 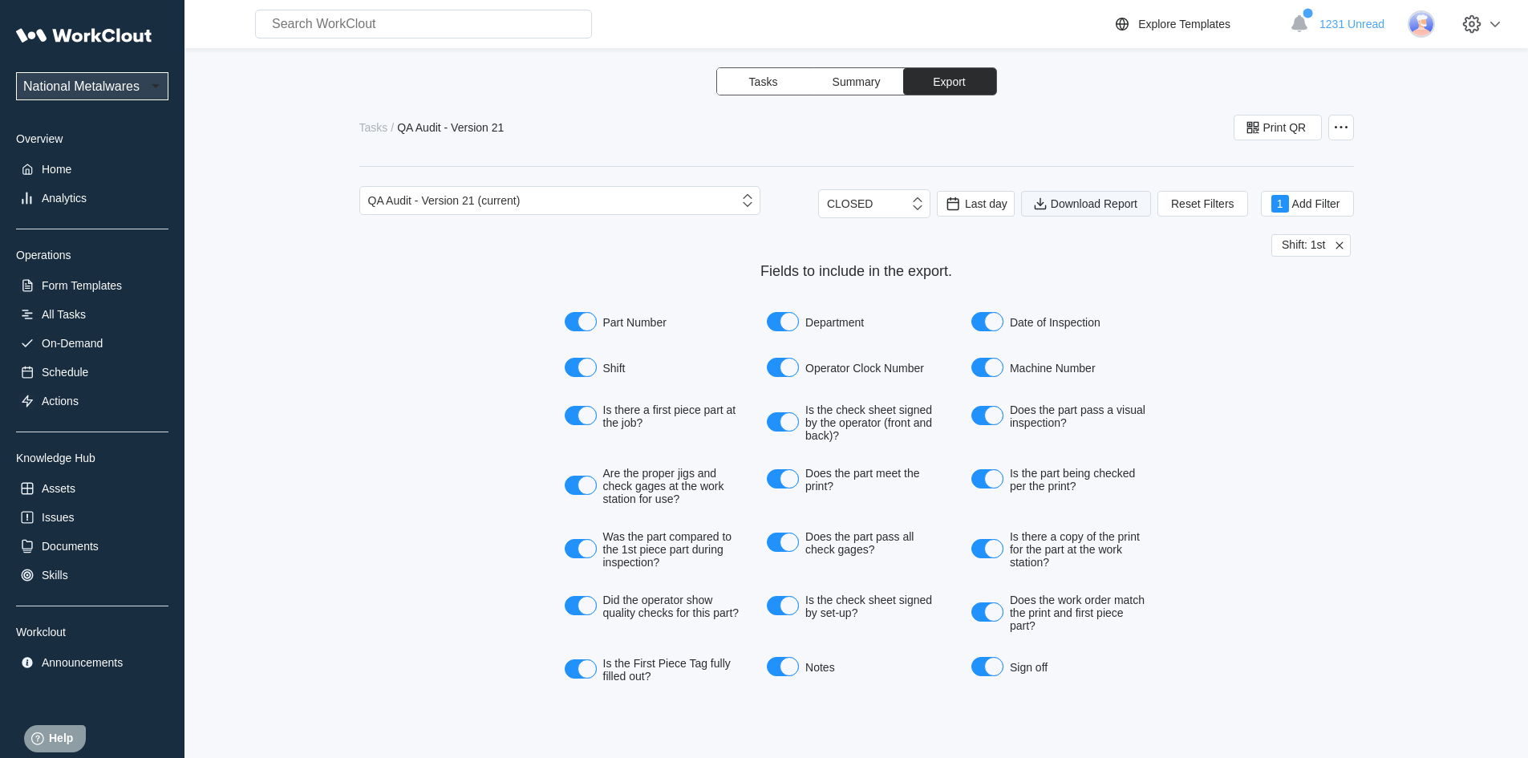 I want to click on div: Home, so click(x=56, y=169).